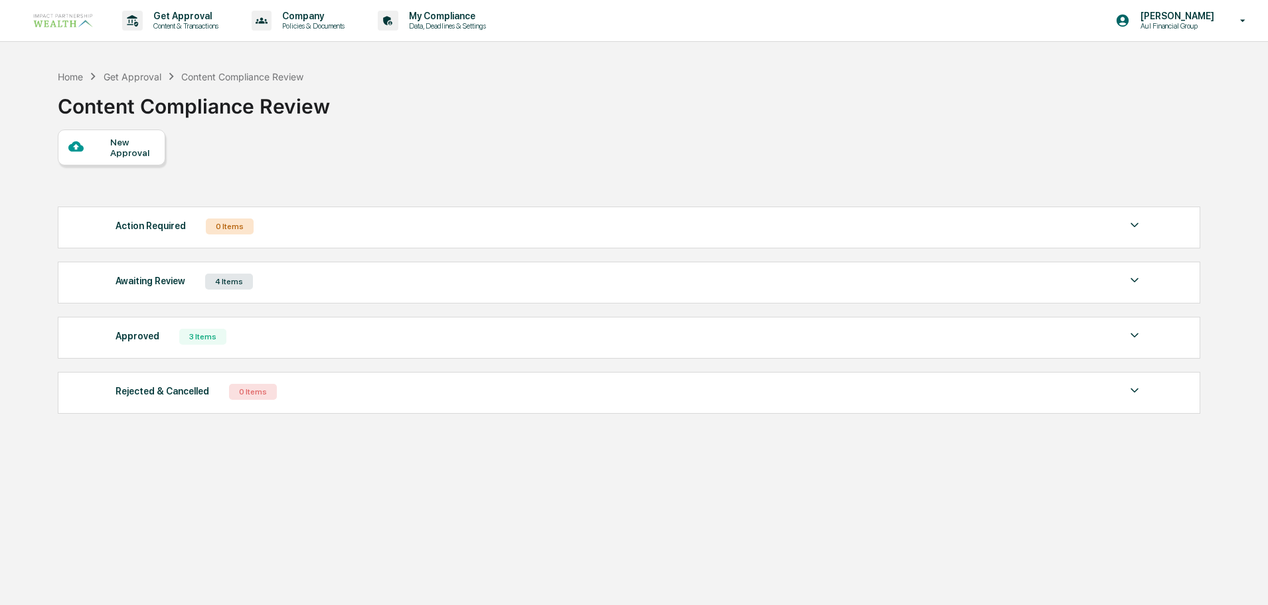 The width and height of the screenshot is (1268, 605). Describe the element at coordinates (150, 281) in the screenshot. I see `div: Awaiting Review` at that location.